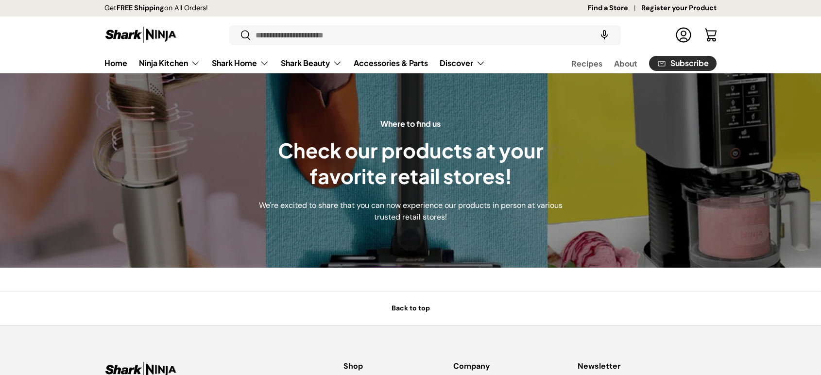  Describe the element at coordinates (140, 8) in the screenshot. I see `strong: FREE Shipping` at that location.